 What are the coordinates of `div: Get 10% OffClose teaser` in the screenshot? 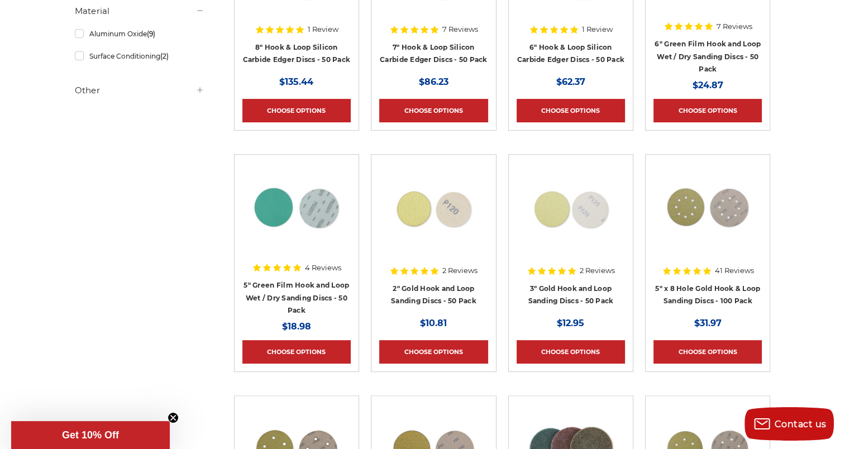 It's located at (90, 435).